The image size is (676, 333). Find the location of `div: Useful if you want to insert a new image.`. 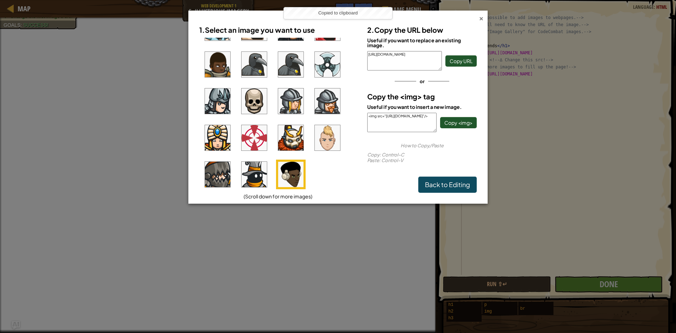

div: Useful if you want to insert a new image. is located at coordinates (422, 107).